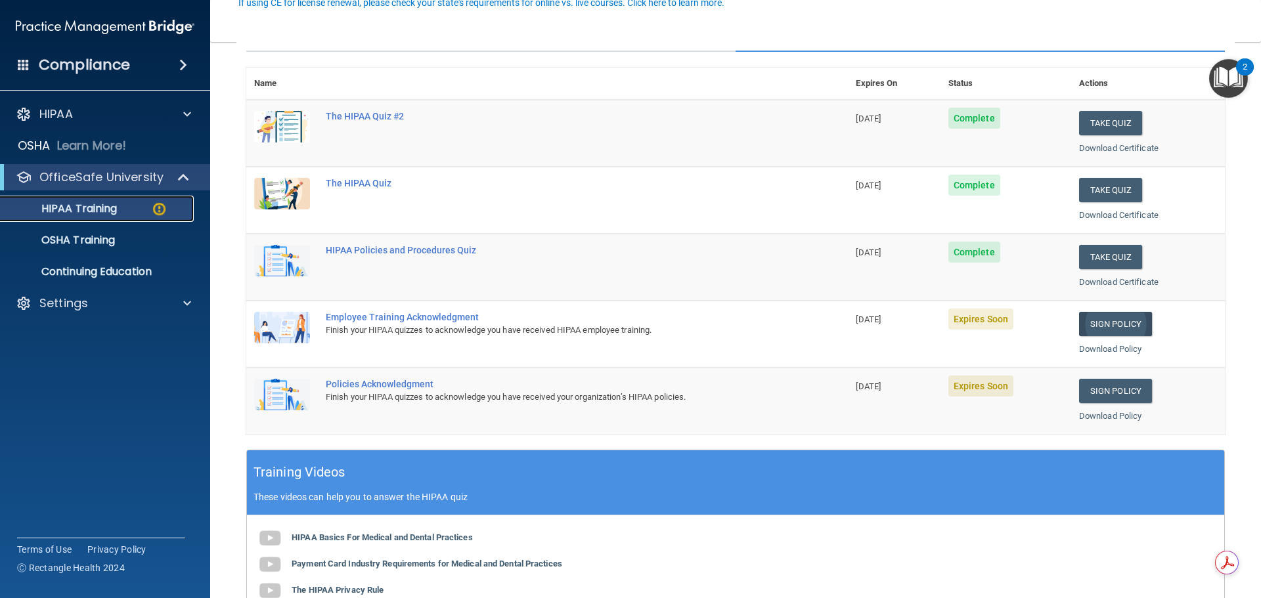 The image size is (1261, 598). What do you see at coordinates (44, 550) in the screenshot?
I see `a: Terms of Use` at bounding box center [44, 550].